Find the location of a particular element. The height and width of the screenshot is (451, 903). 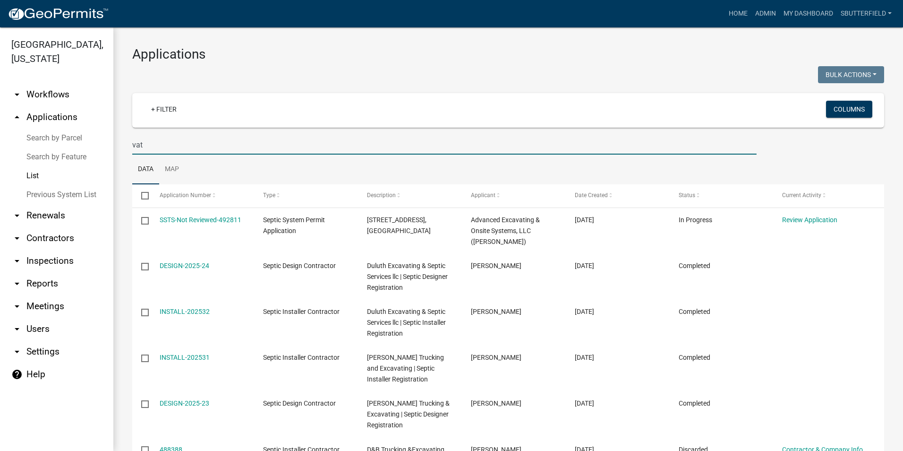

a: Review Application is located at coordinates (810, 220).